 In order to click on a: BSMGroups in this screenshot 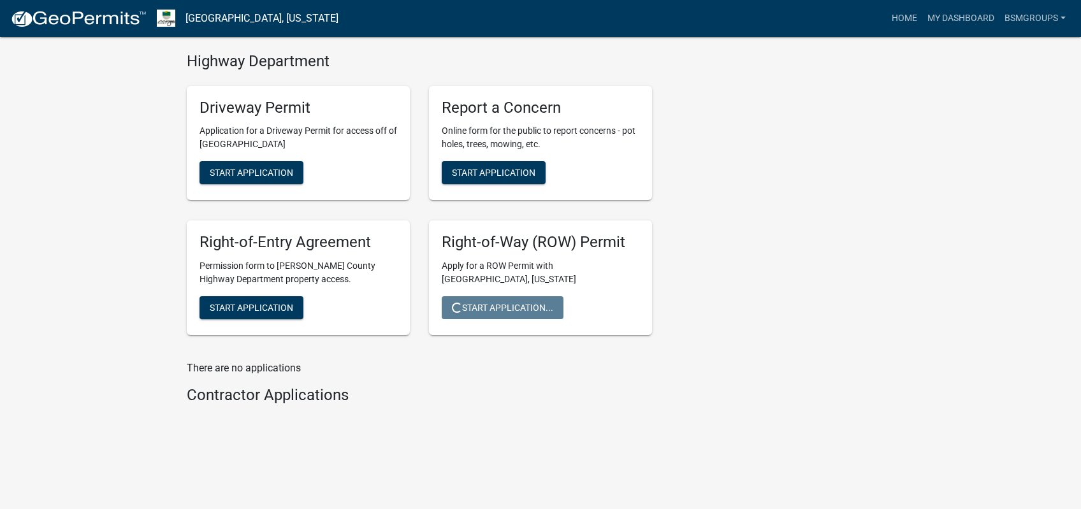, I will do `click(1035, 18)`.